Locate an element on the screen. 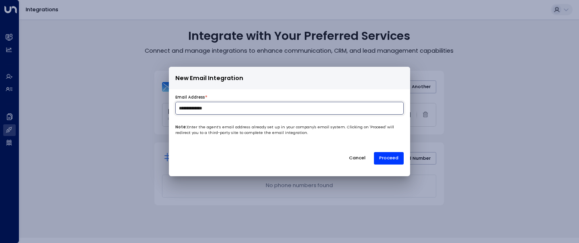 Image resolution: width=579 pixels, height=243 pixels. button: Proceed is located at coordinates (389, 158).